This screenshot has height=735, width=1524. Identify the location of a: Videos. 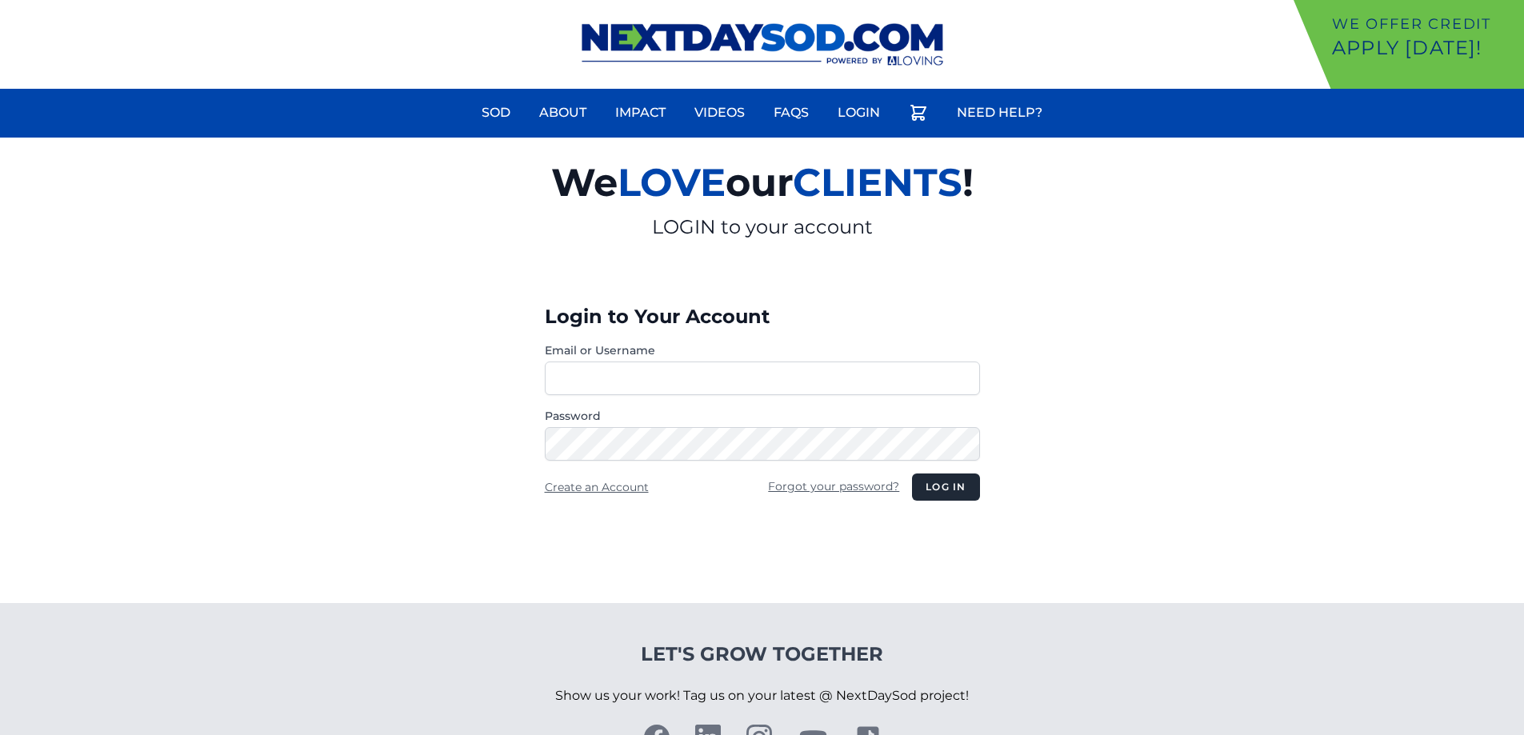
(719, 113).